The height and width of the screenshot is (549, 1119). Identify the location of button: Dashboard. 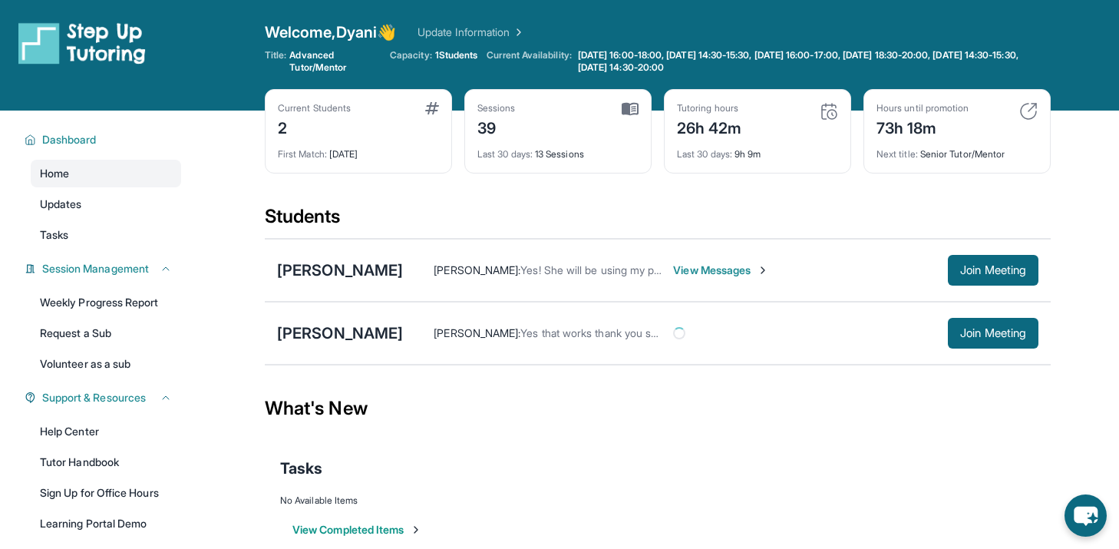
(104, 140).